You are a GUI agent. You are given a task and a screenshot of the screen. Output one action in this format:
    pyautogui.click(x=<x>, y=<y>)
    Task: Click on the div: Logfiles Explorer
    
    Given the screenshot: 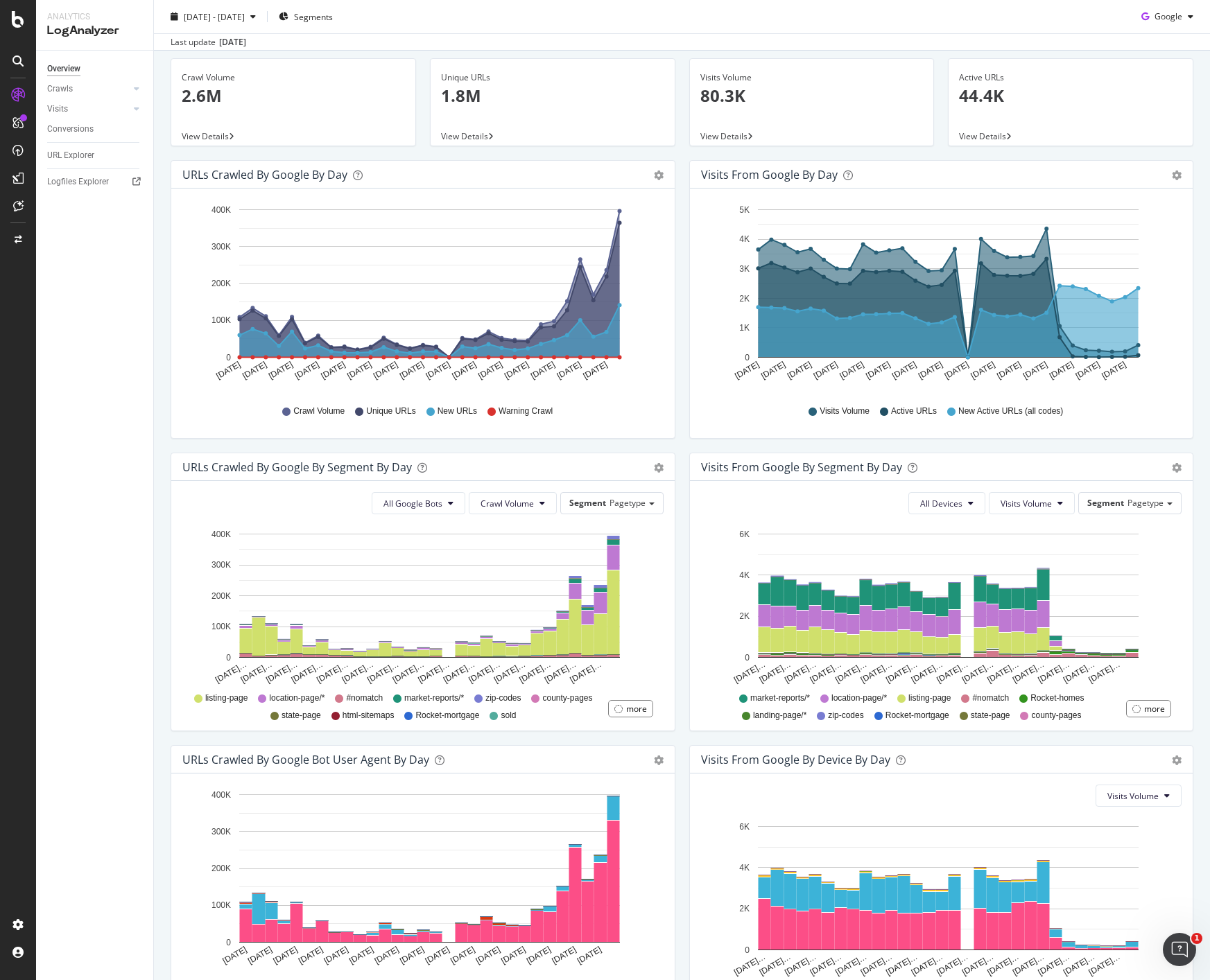 What is the action you would take?
    pyautogui.click(x=78, y=181)
    